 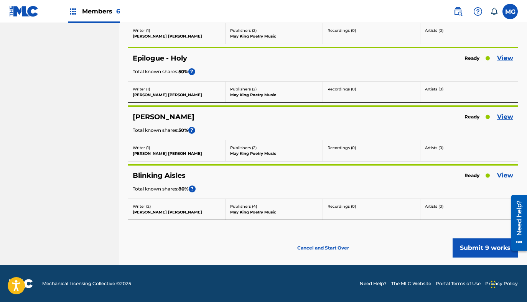 What do you see at coordinates (163, 117) in the screenshot?
I see `h5: Ah Carl` at bounding box center [163, 117].